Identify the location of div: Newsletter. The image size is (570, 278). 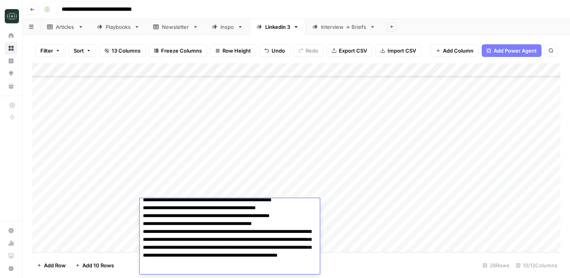
(176, 27).